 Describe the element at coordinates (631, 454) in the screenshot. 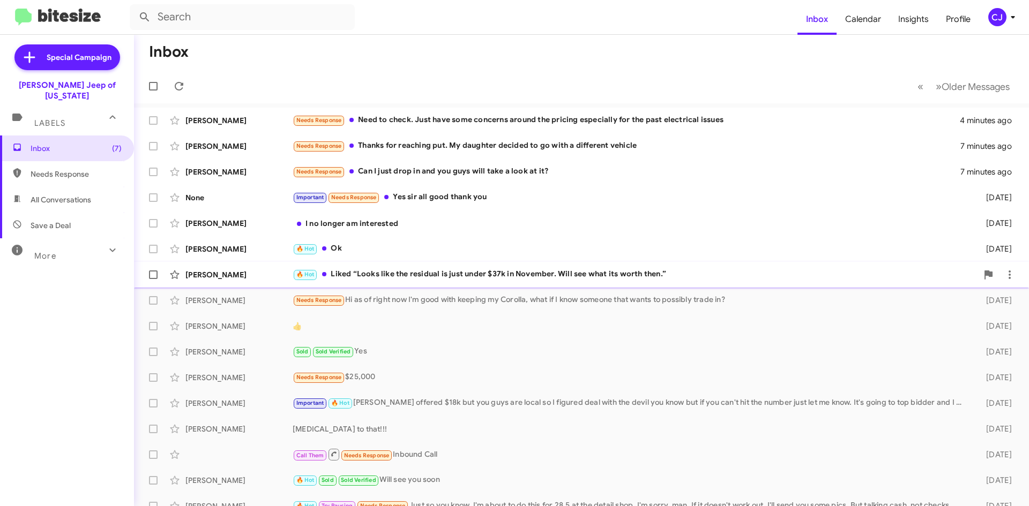

I see `div: Inbound Call` at that location.